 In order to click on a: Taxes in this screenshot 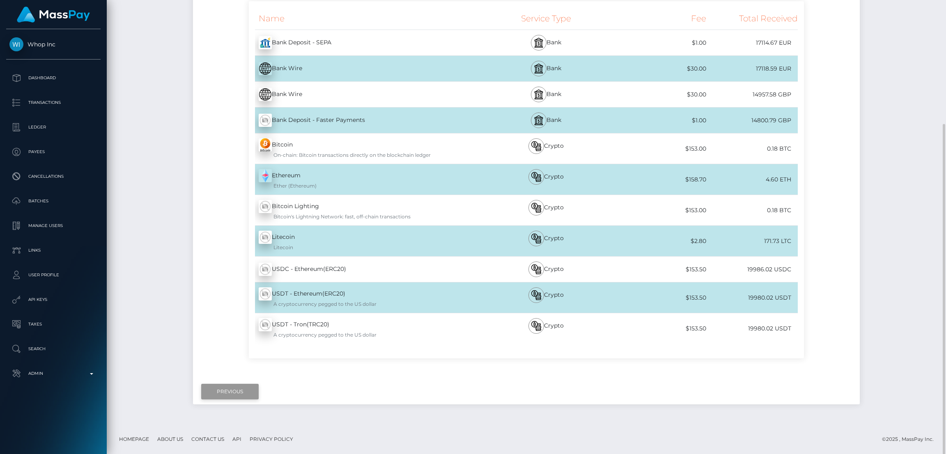, I will do `click(53, 324)`.